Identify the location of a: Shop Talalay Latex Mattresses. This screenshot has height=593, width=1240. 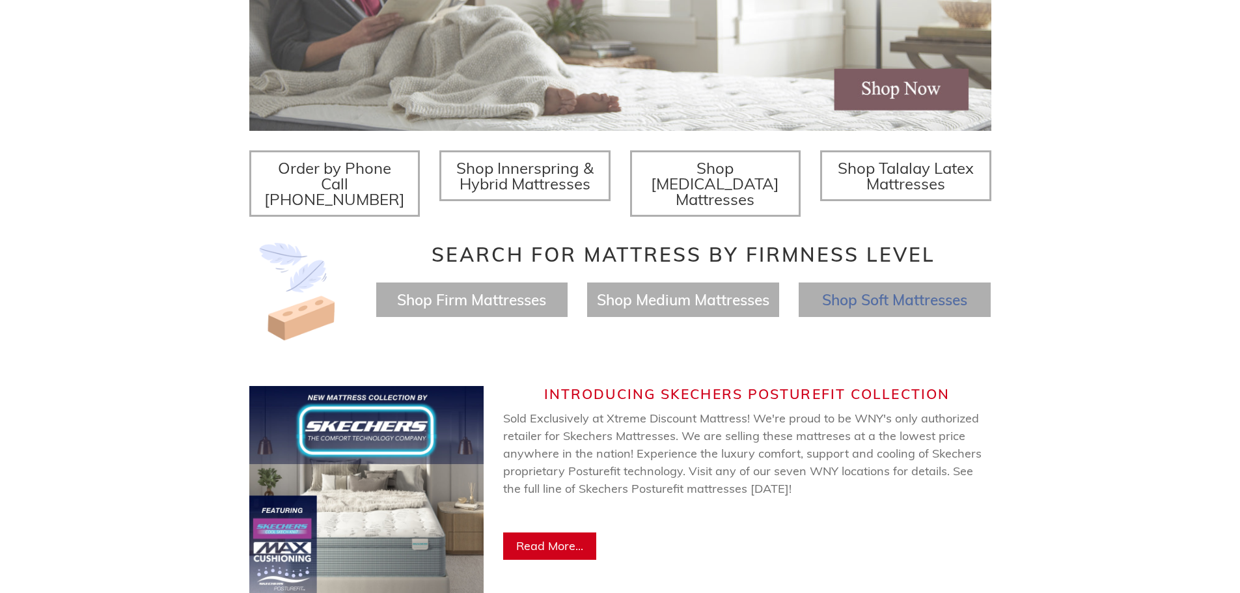
(905, 176).